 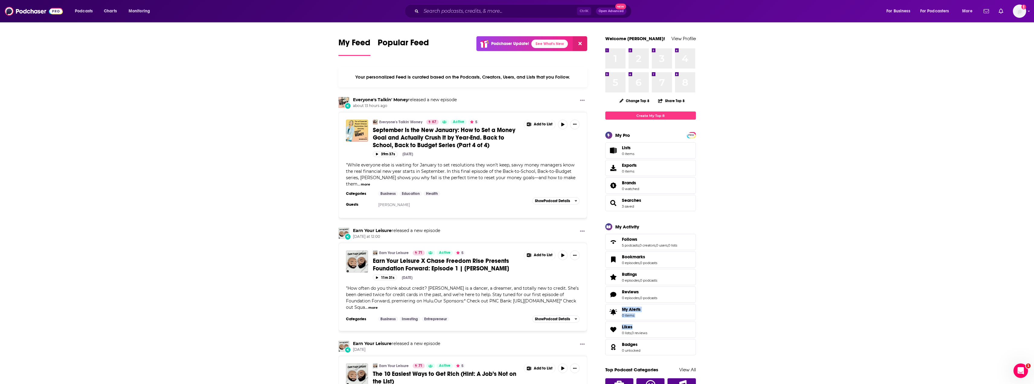 What do you see at coordinates (613, 259) in the screenshot?
I see `a: Bookmarks` at bounding box center [613, 259].